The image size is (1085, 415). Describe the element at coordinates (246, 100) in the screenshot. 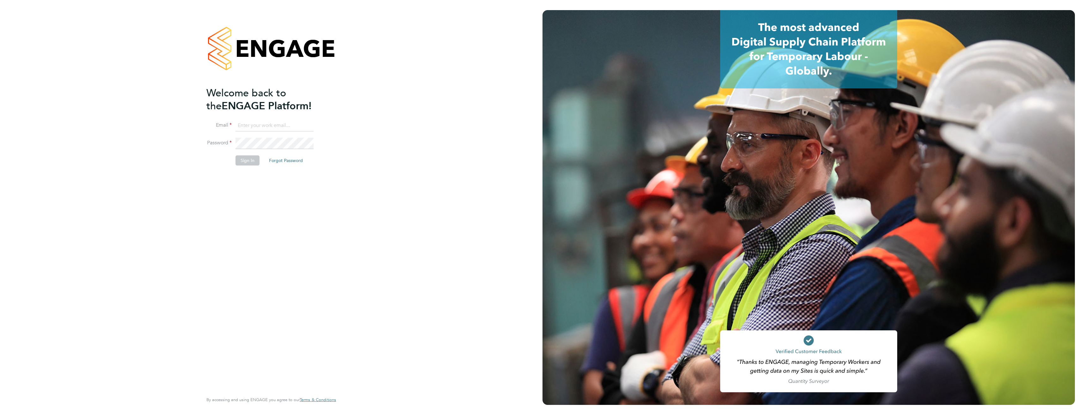

I see `span: Welcome back to the` at that location.